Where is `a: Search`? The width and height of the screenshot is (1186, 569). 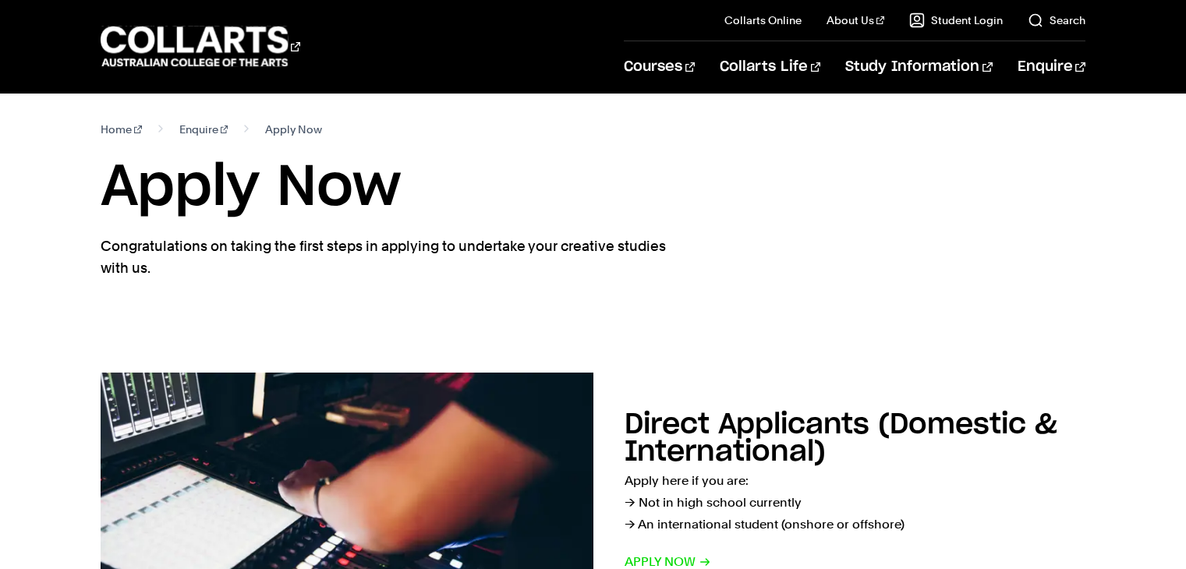
a: Search is located at coordinates (1057, 20).